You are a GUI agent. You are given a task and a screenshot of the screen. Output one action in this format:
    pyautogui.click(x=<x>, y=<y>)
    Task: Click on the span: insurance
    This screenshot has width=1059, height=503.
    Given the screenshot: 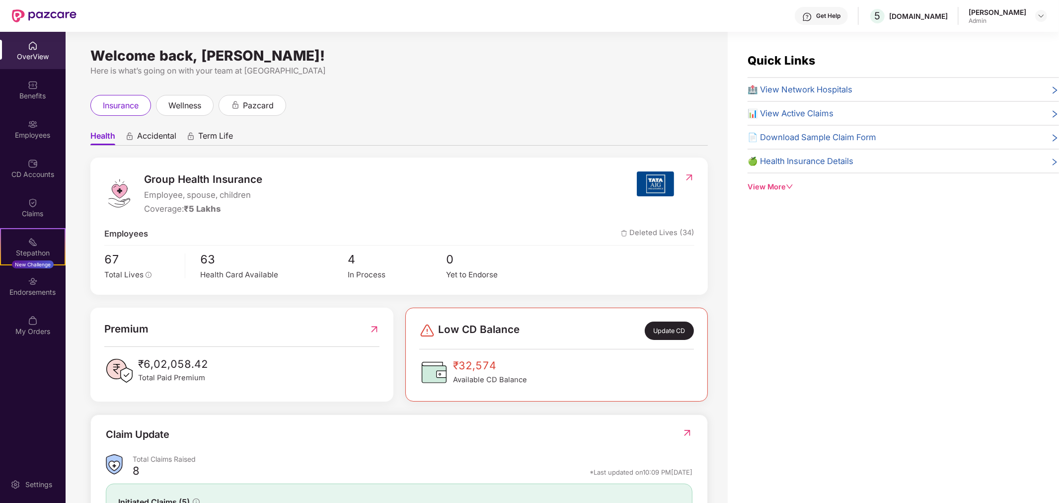 What is the action you would take?
    pyautogui.click(x=121, y=105)
    